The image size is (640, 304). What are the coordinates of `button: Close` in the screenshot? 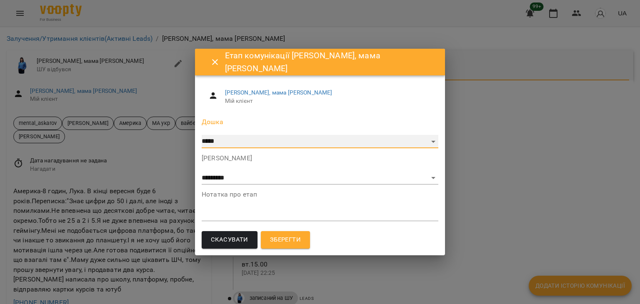 It's located at (215, 62).